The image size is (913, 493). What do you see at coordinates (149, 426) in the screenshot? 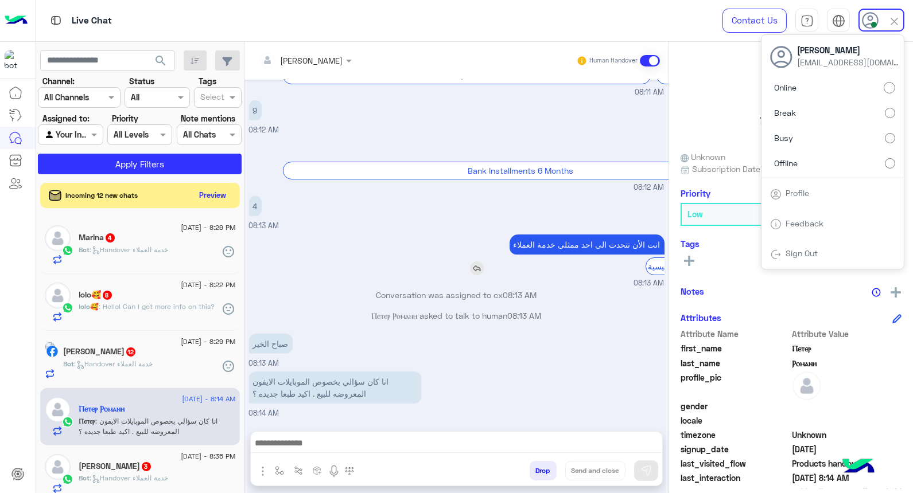
I see `span: انا كان سؤالي بخصوص الموبايلات الايفون المعروضه للبيع . اكيد طبعا جديده ؟` at bounding box center [149, 426].